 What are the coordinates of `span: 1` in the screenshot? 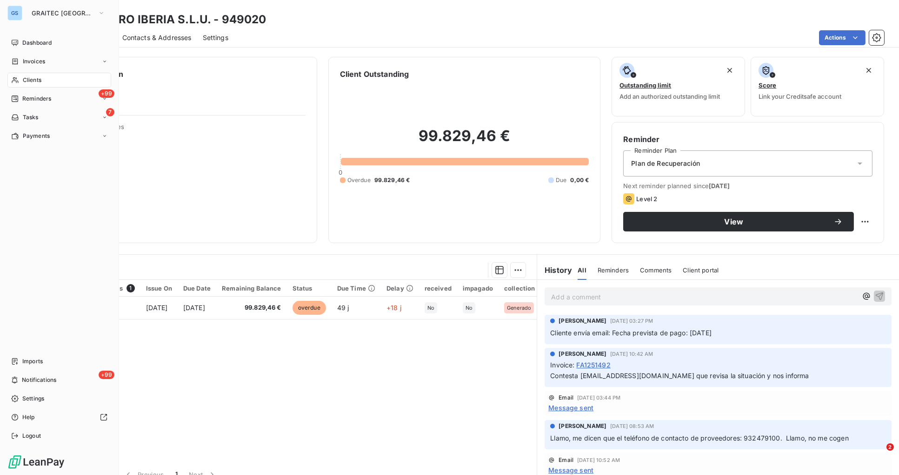 It's located at (131, 288).